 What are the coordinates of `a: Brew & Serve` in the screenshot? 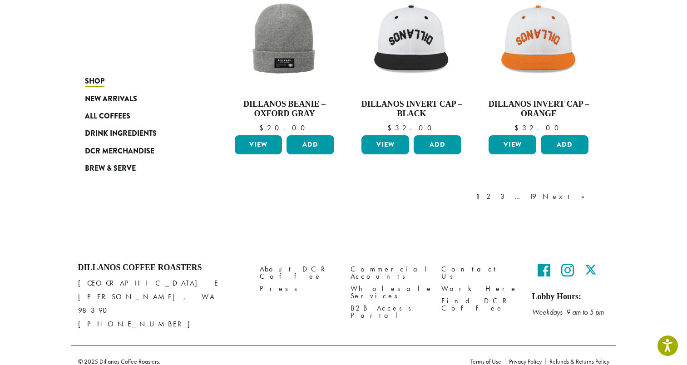 It's located at (139, 168).